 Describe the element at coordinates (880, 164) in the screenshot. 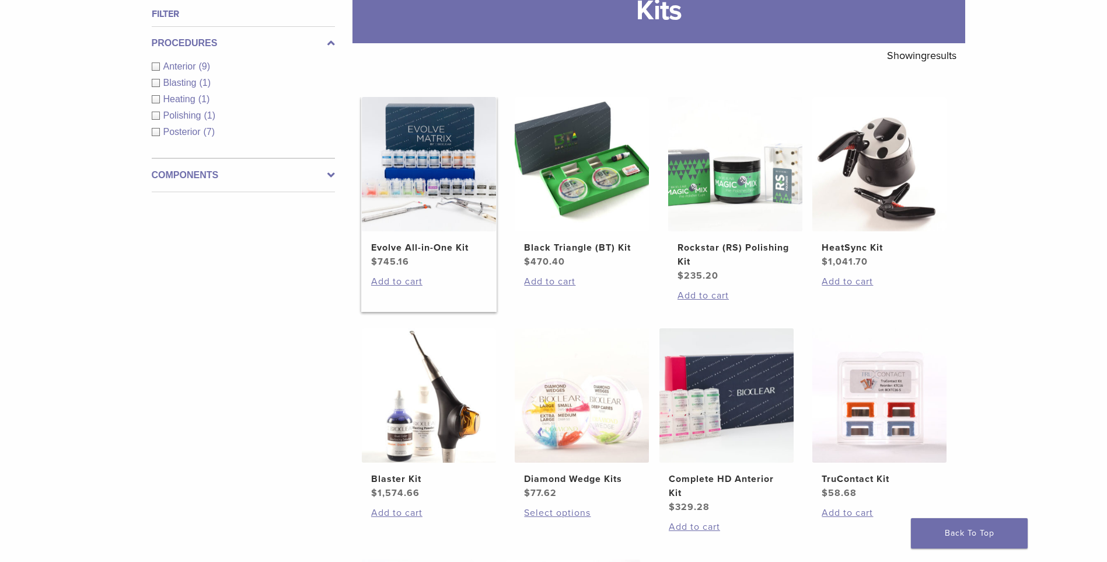

I see `img: HeatSync Kit` at that location.